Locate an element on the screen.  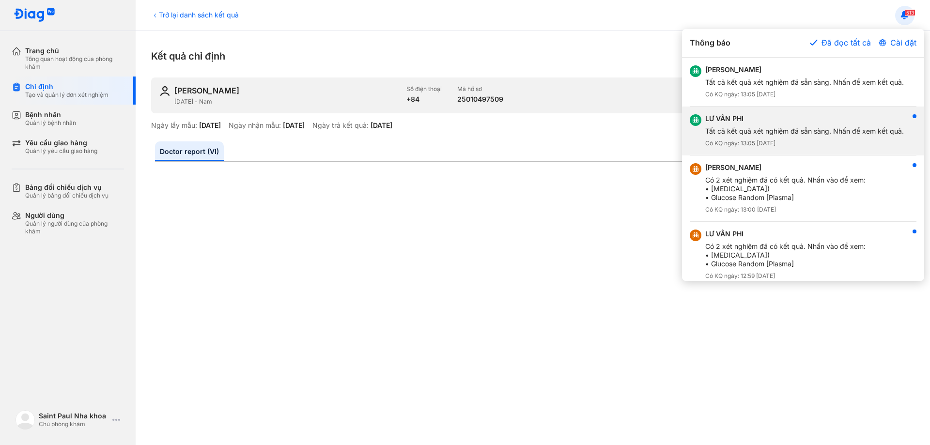
div: Saint Paul Nha khoa is located at coordinates (74, 416).